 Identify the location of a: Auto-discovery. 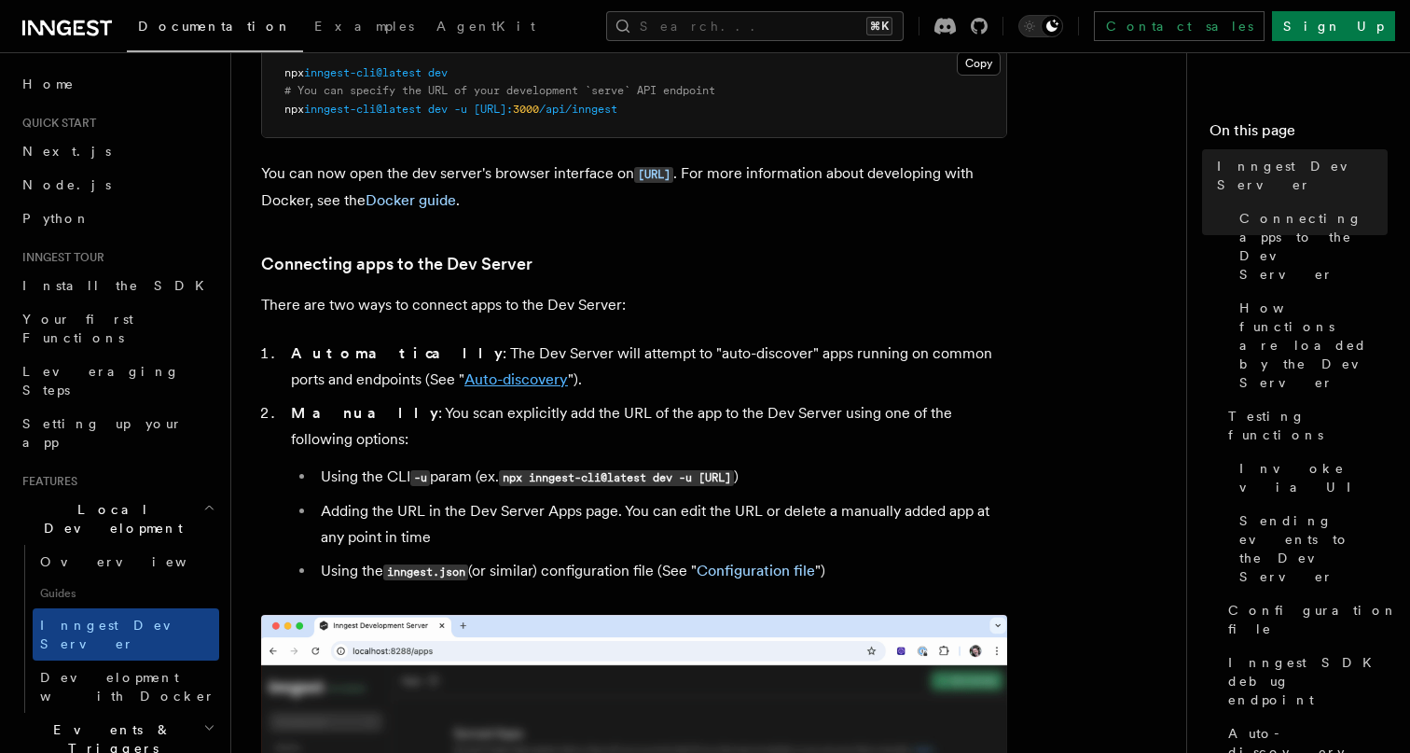
(516, 379).